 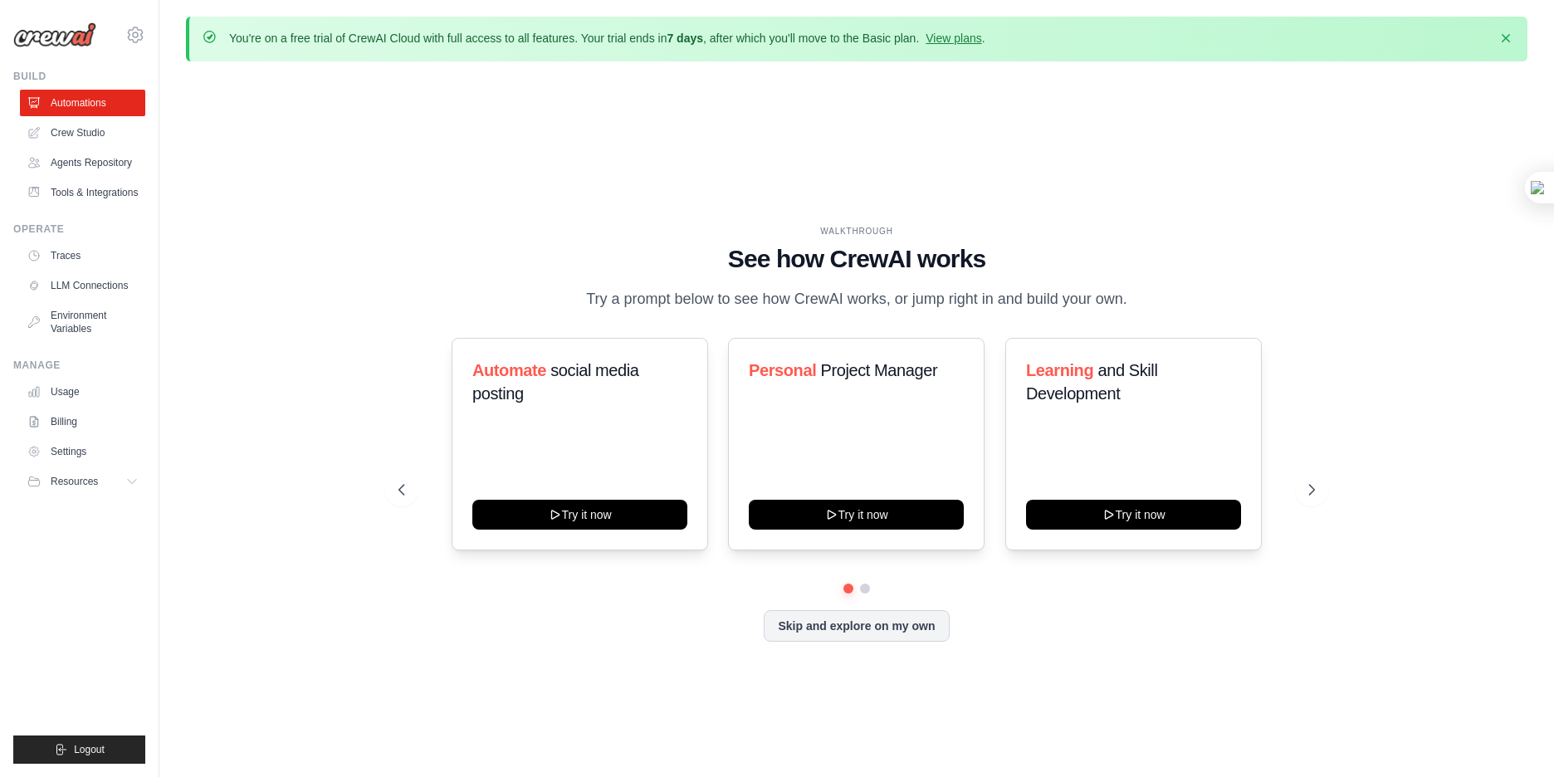 What do you see at coordinates (82, 452) in the screenshot?
I see `a: Settings` at bounding box center [82, 452].